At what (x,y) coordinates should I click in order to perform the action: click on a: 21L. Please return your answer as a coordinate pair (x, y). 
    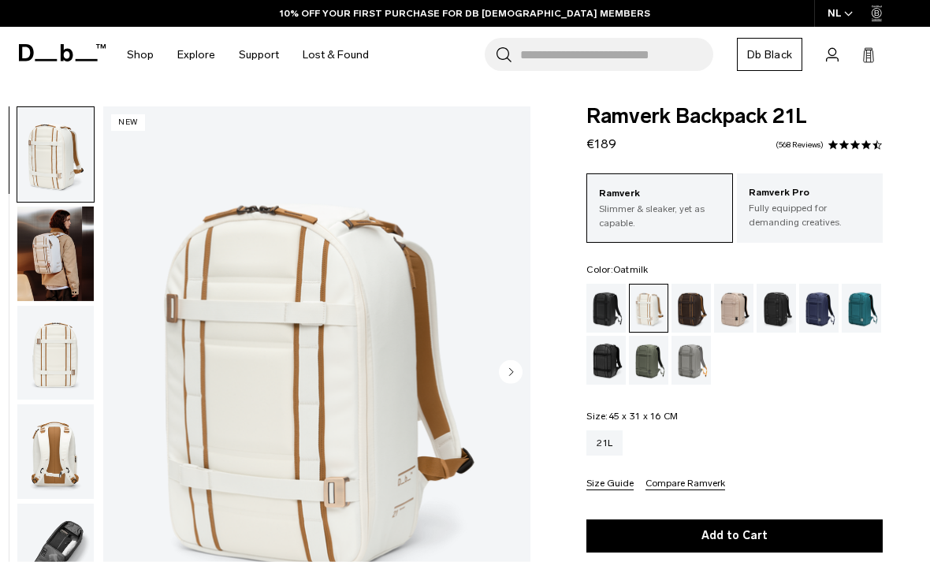
    Looking at the image, I should click on (604, 443).